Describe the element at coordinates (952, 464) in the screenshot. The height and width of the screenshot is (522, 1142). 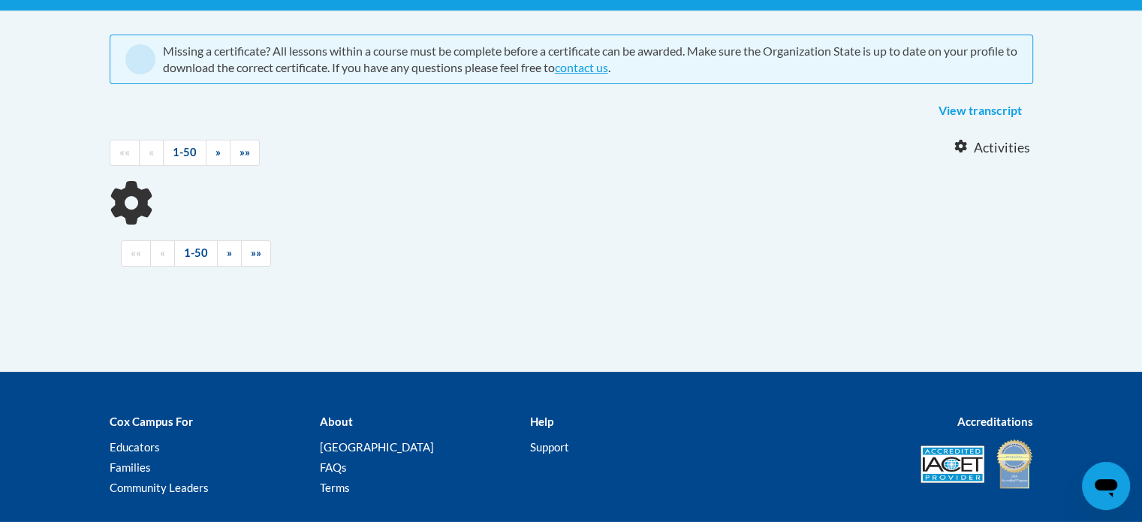
I see `img: Accredited IACET® Provider` at that location.